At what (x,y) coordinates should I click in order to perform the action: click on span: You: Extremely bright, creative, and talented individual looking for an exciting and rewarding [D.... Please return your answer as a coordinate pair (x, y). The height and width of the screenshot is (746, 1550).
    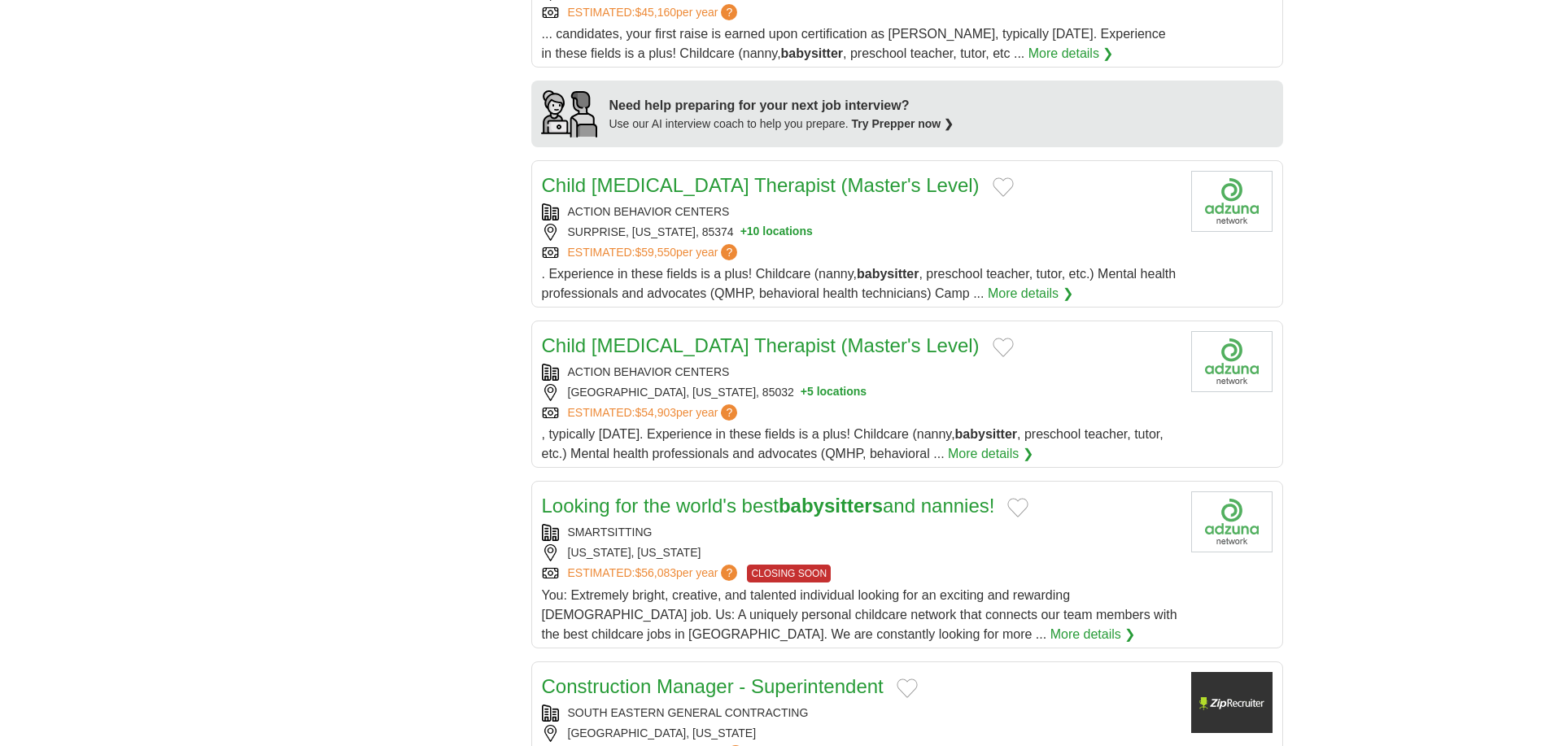
    Looking at the image, I should click on (859, 614).